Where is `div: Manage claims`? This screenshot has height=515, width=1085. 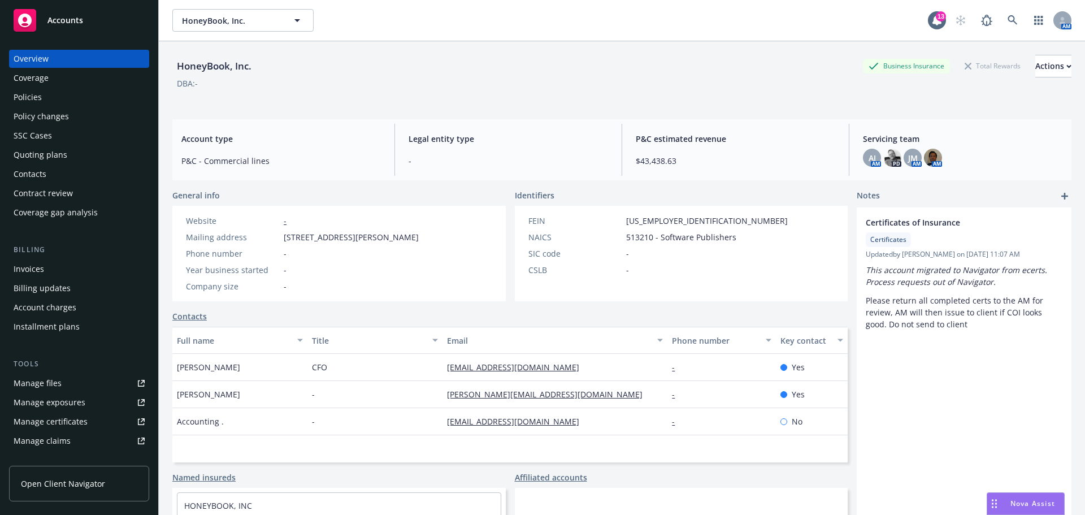
div: Manage claims is located at coordinates (42, 441).